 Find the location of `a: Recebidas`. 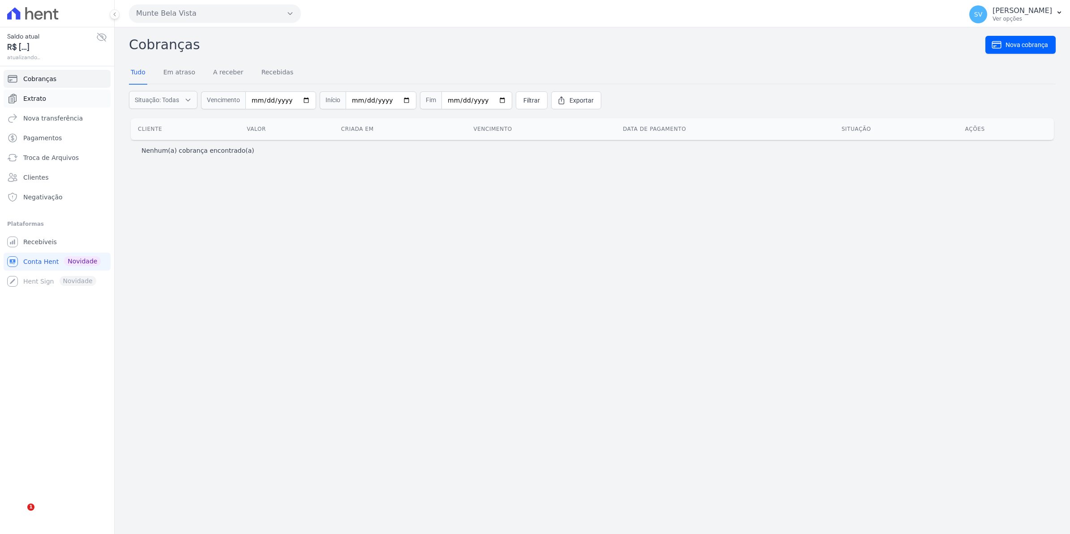

a: Recebidas is located at coordinates (278, 73).